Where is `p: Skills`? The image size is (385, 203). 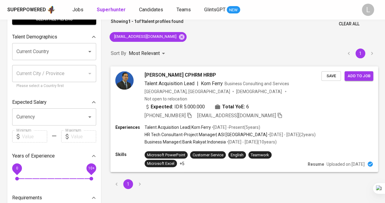
p: Skills is located at coordinates (130, 154).